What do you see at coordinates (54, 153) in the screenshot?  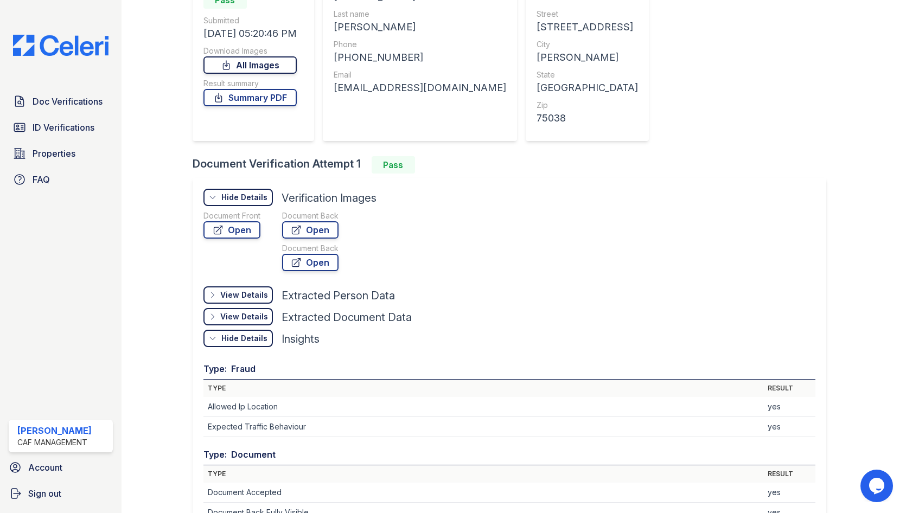 I see `span: Properties` at bounding box center [54, 153].